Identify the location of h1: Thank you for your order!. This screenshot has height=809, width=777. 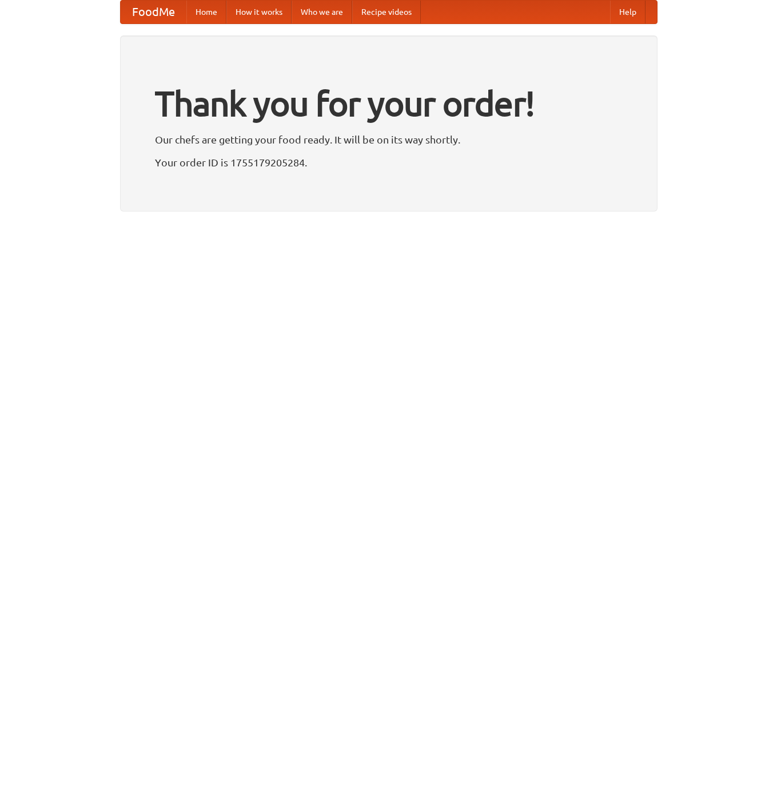
(389, 103).